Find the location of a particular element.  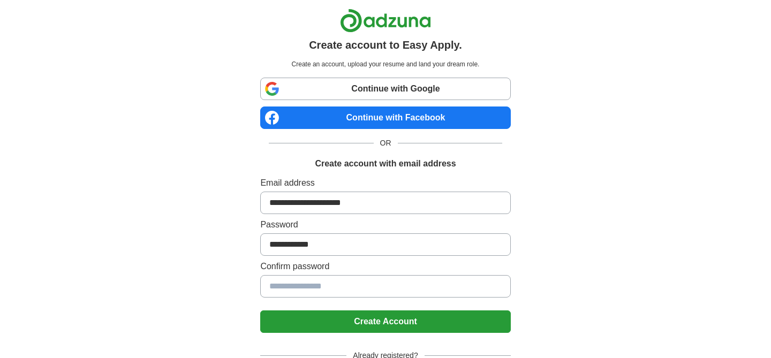

h1: Create account with email address is located at coordinates (385, 164).